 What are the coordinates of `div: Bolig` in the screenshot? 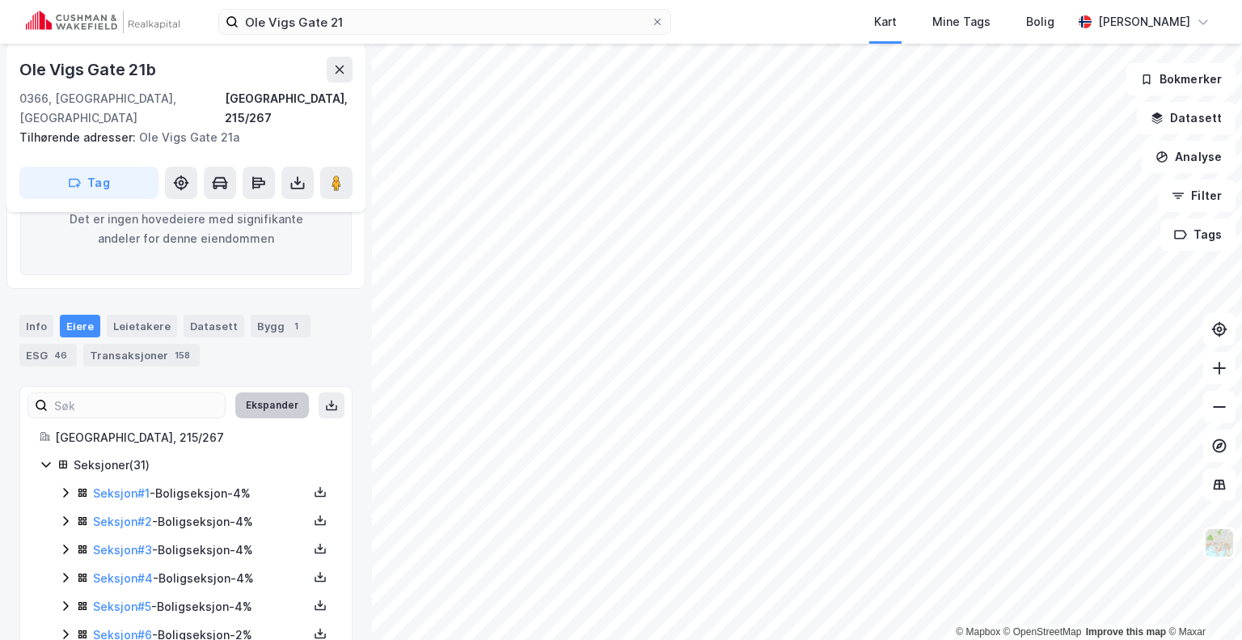 It's located at (1040, 22).